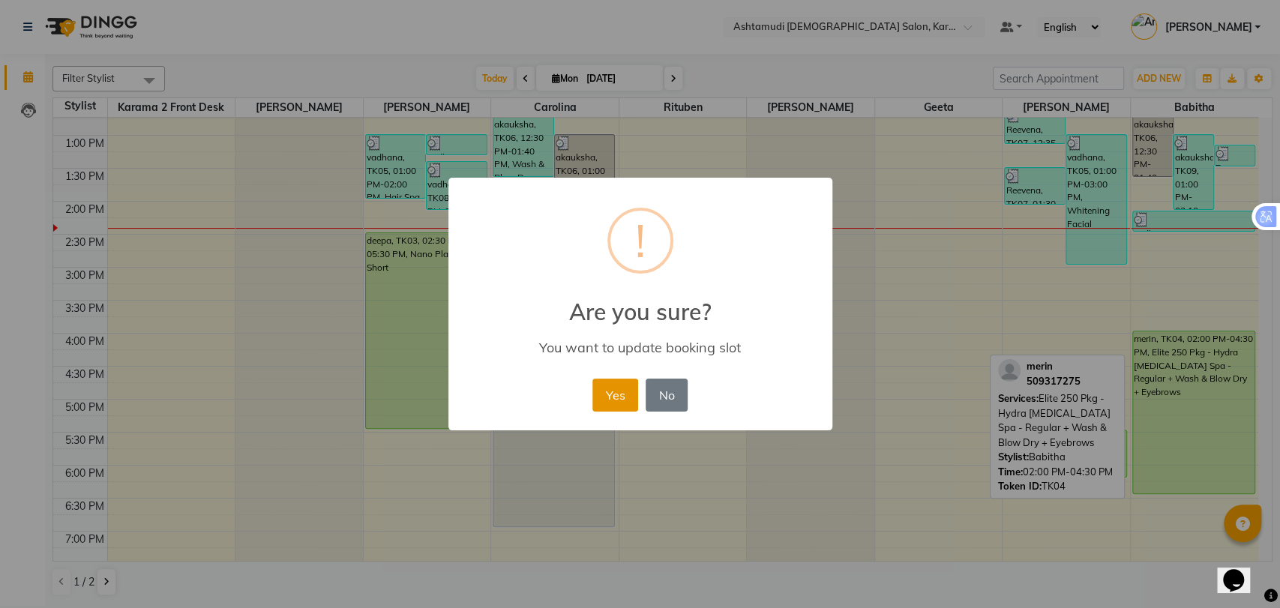 The height and width of the screenshot is (608, 1280). I want to click on div: You want to update booking slot, so click(640, 347).